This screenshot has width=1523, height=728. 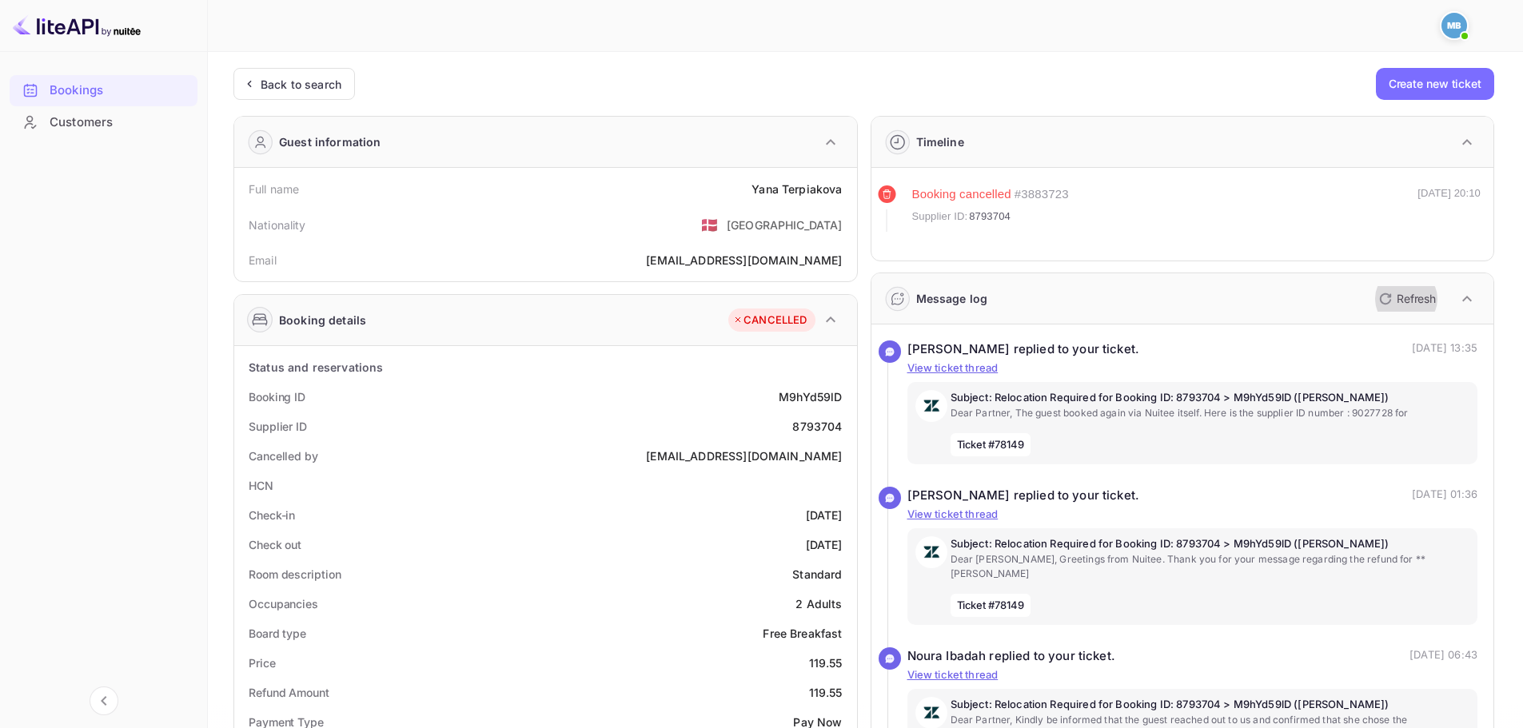 I want to click on p: Refresh, so click(x=1415, y=298).